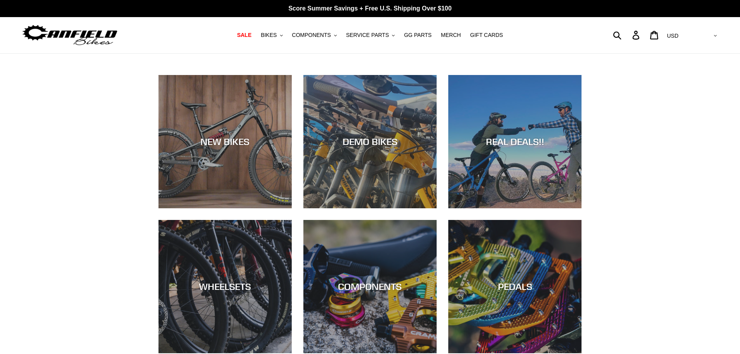  I want to click on button: COMPONENTS, so click(314, 35).